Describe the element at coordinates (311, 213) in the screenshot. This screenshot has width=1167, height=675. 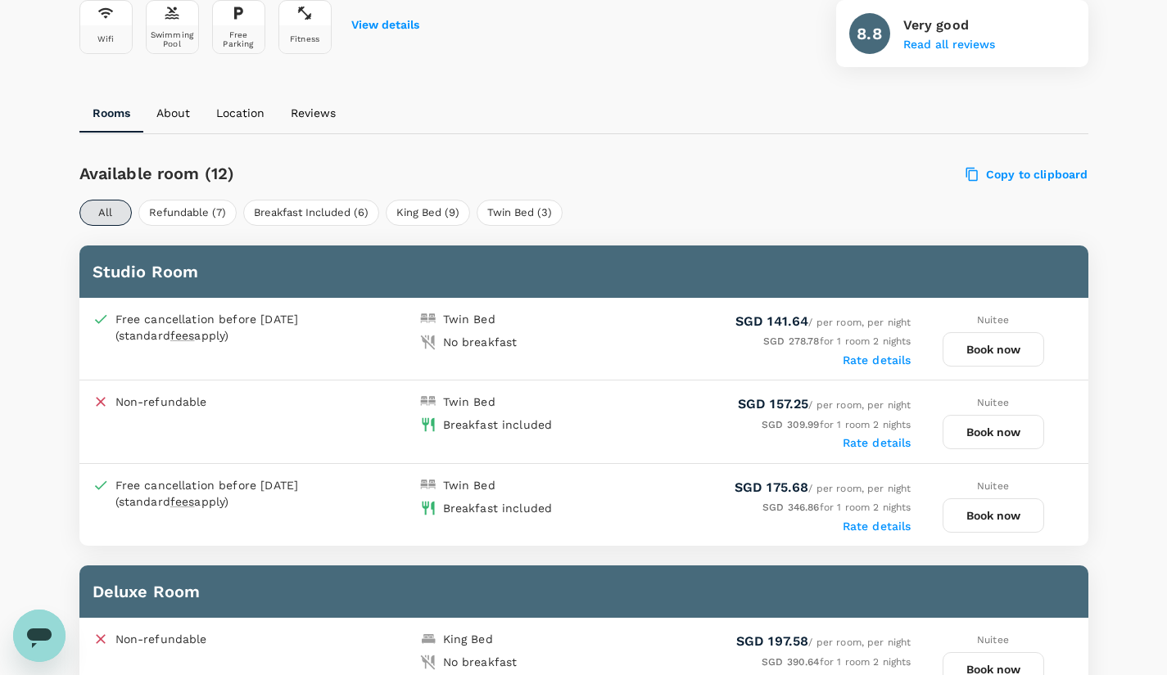
I see `button: Breakfast Included (6)` at that location.